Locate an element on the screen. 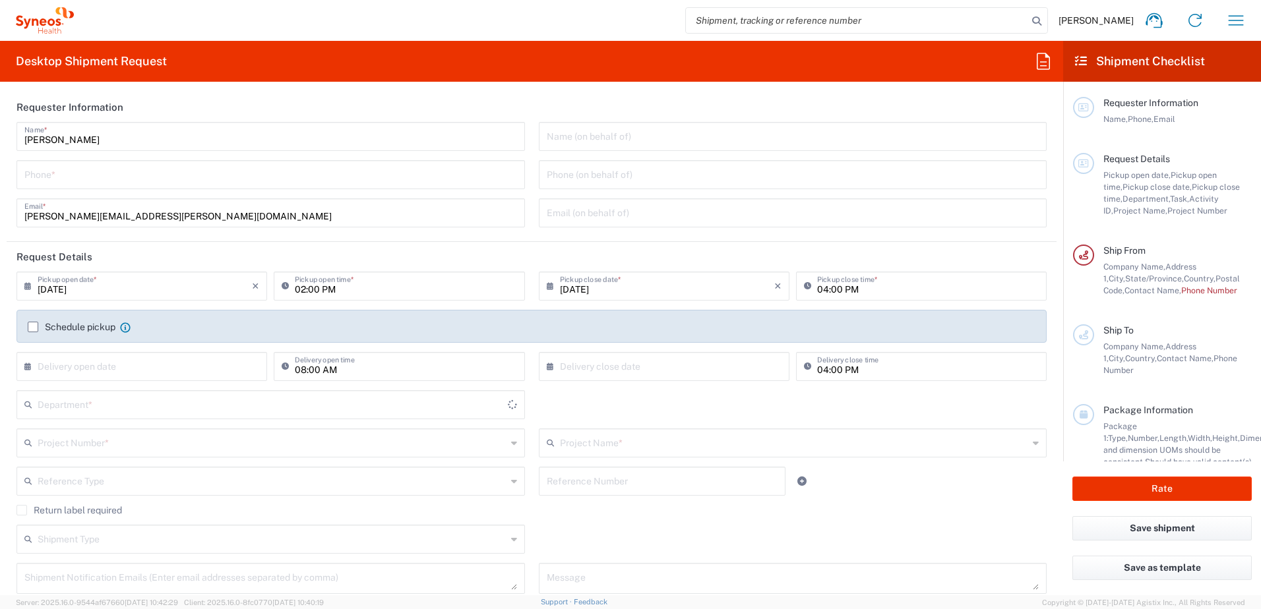  span: Server: 2025.16.0-9544af67660 is located at coordinates (97, 603).